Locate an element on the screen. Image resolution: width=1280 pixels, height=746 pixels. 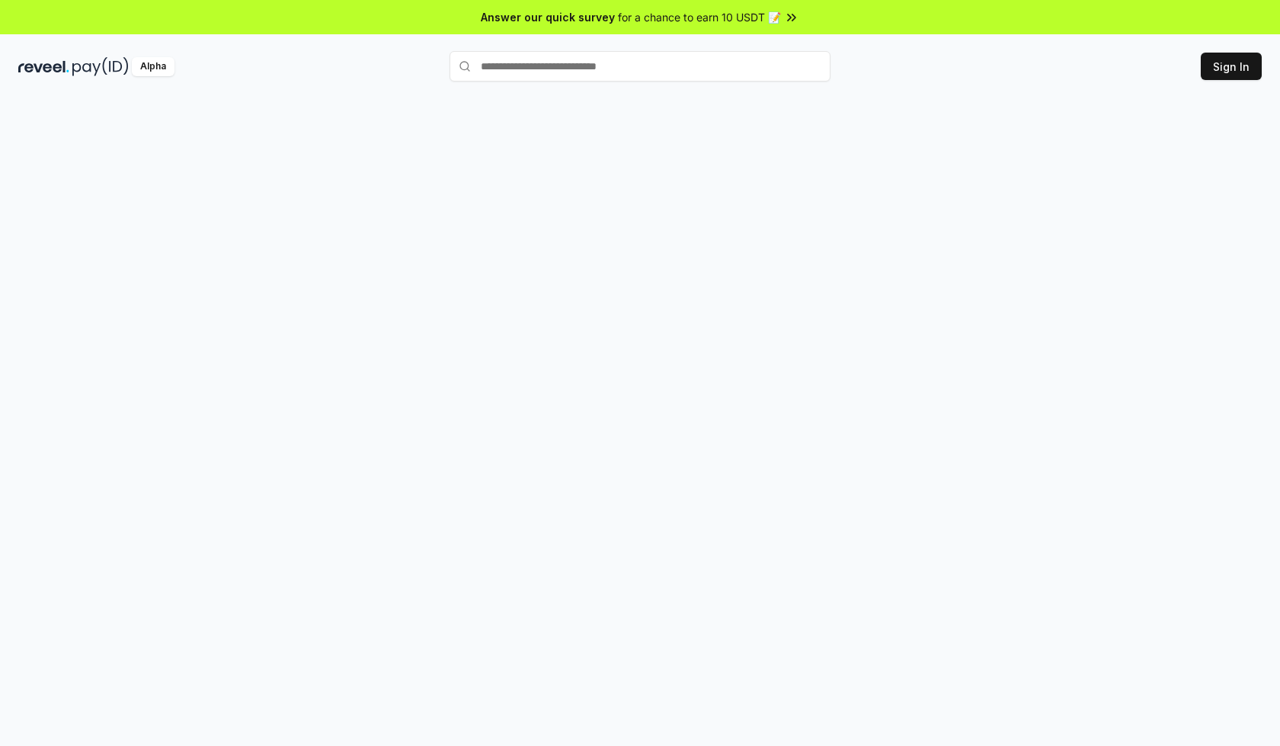
img: pay_id is located at coordinates (101, 66).